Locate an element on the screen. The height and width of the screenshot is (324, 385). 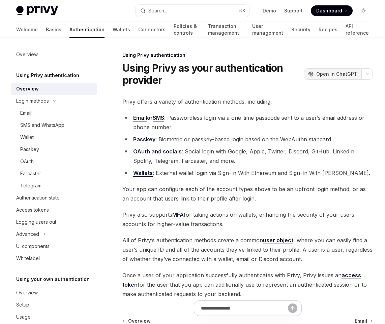
a: OAuth is located at coordinates (54, 162).